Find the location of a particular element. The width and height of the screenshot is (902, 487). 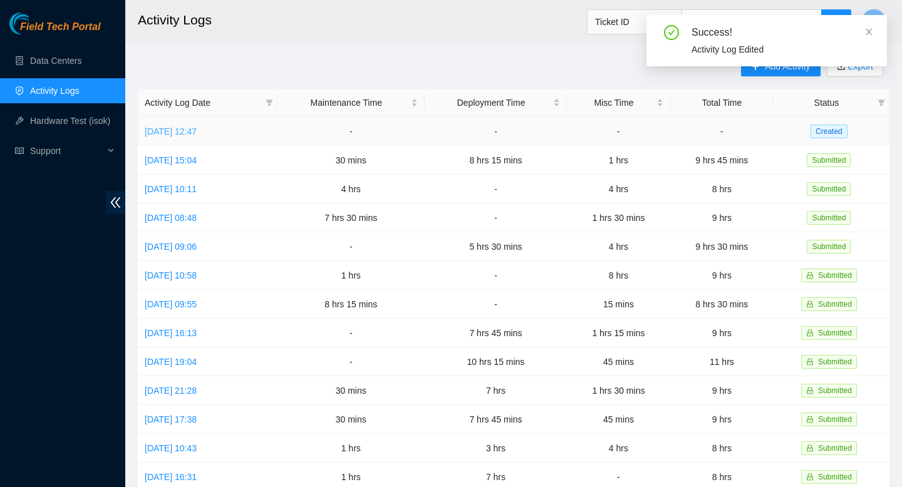

a: Data Centers is located at coordinates (56, 61).